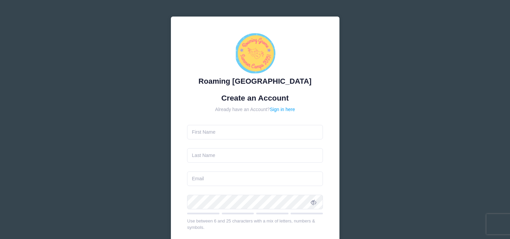 The width and height of the screenshot is (510, 239). I want to click on img: Roaming Gnome Theatre, so click(255, 53).